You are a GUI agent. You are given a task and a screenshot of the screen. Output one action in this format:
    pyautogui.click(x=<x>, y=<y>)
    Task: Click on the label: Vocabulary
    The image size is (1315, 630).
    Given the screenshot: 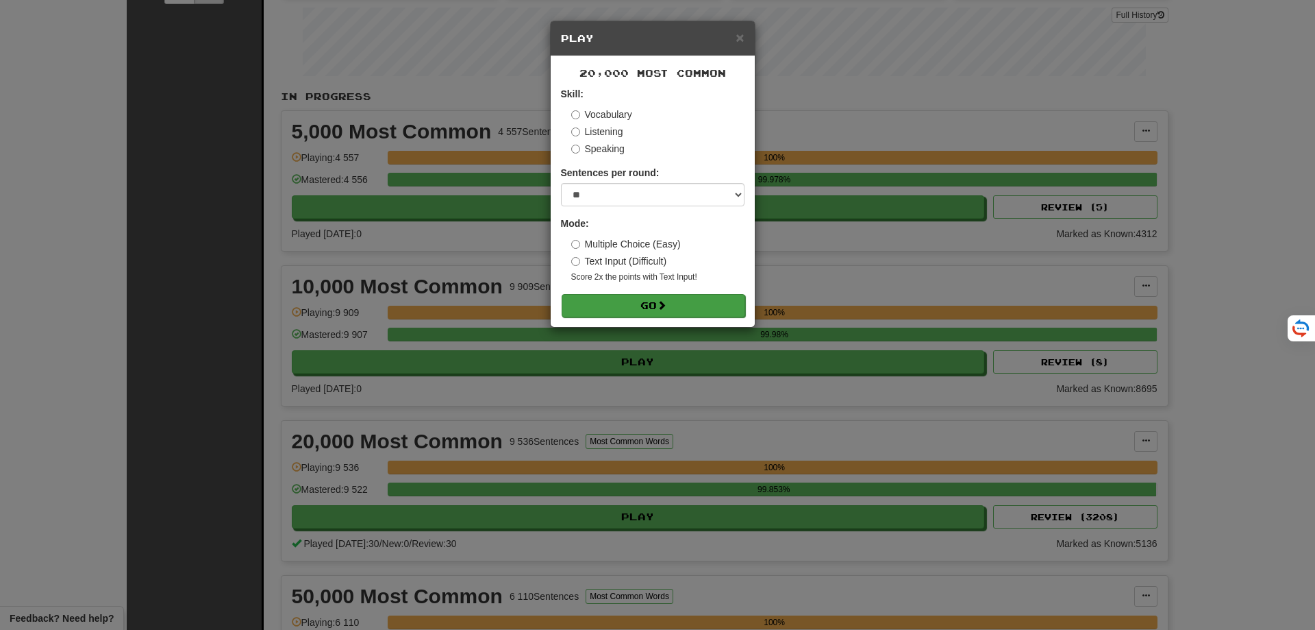 What is the action you would take?
    pyautogui.click(x=601, y=114)
    